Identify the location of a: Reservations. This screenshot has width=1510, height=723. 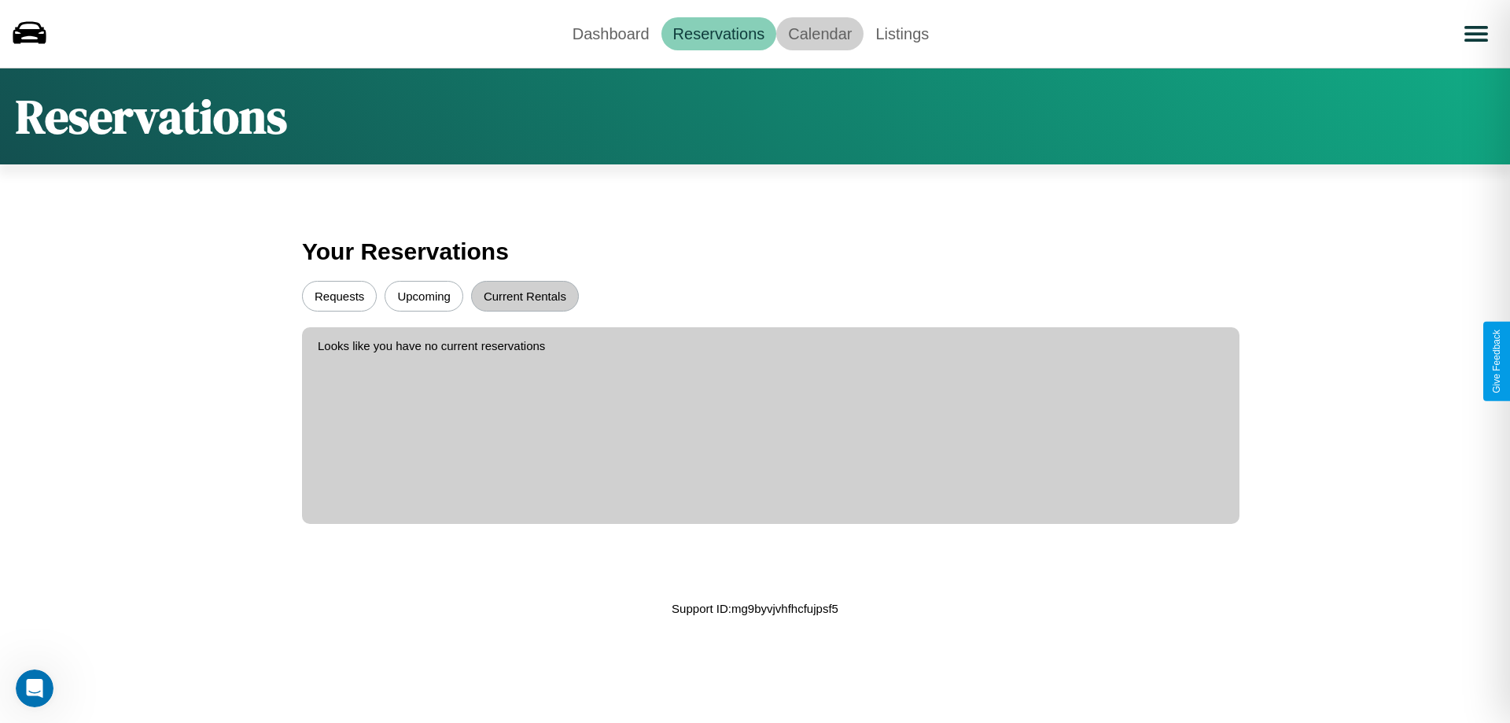
(719, 34).